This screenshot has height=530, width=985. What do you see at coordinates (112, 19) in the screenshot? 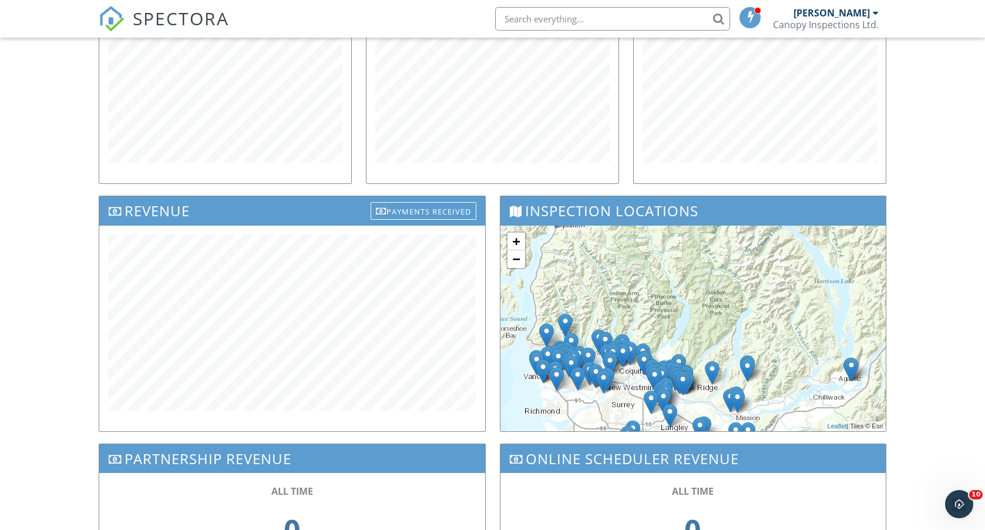
I see `img: The Best Home Inspection Software - Spectora` at bounding box center [112, 19].